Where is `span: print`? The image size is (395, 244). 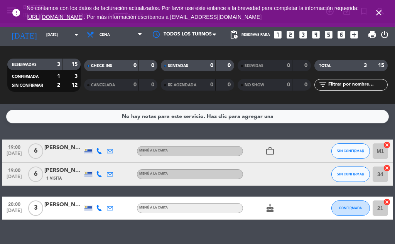 span: print is located at coordinates (372, 35).